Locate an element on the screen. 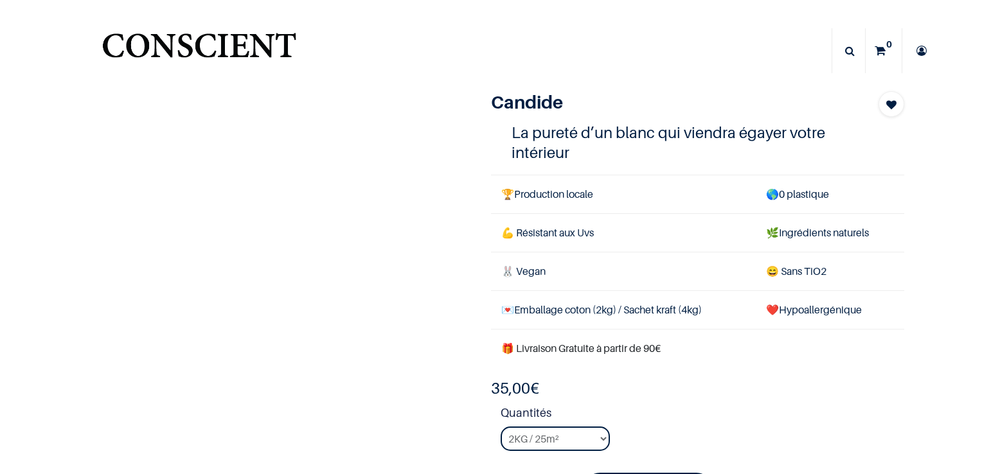 This screenshot has height=474, width=982. strong: Quantités is located at coordinates (703, 415).